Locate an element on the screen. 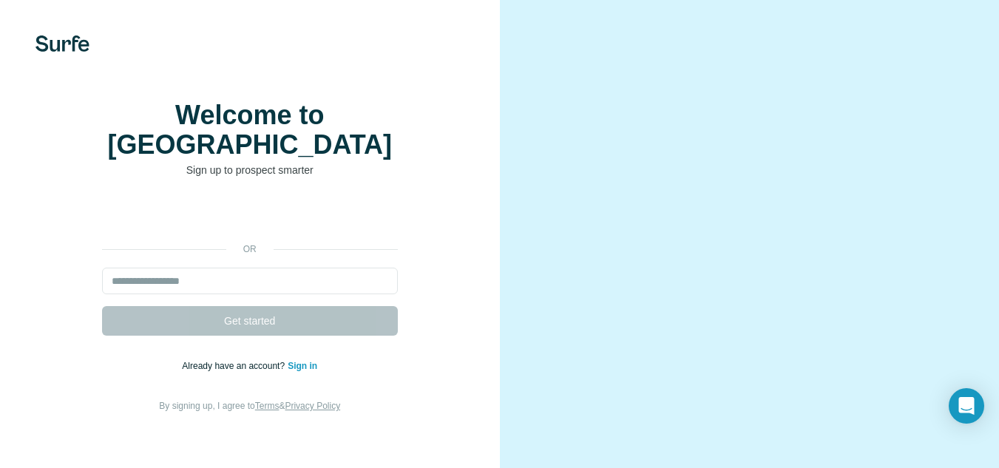  img: Surfe's logo is located at coordinates (62, 44).